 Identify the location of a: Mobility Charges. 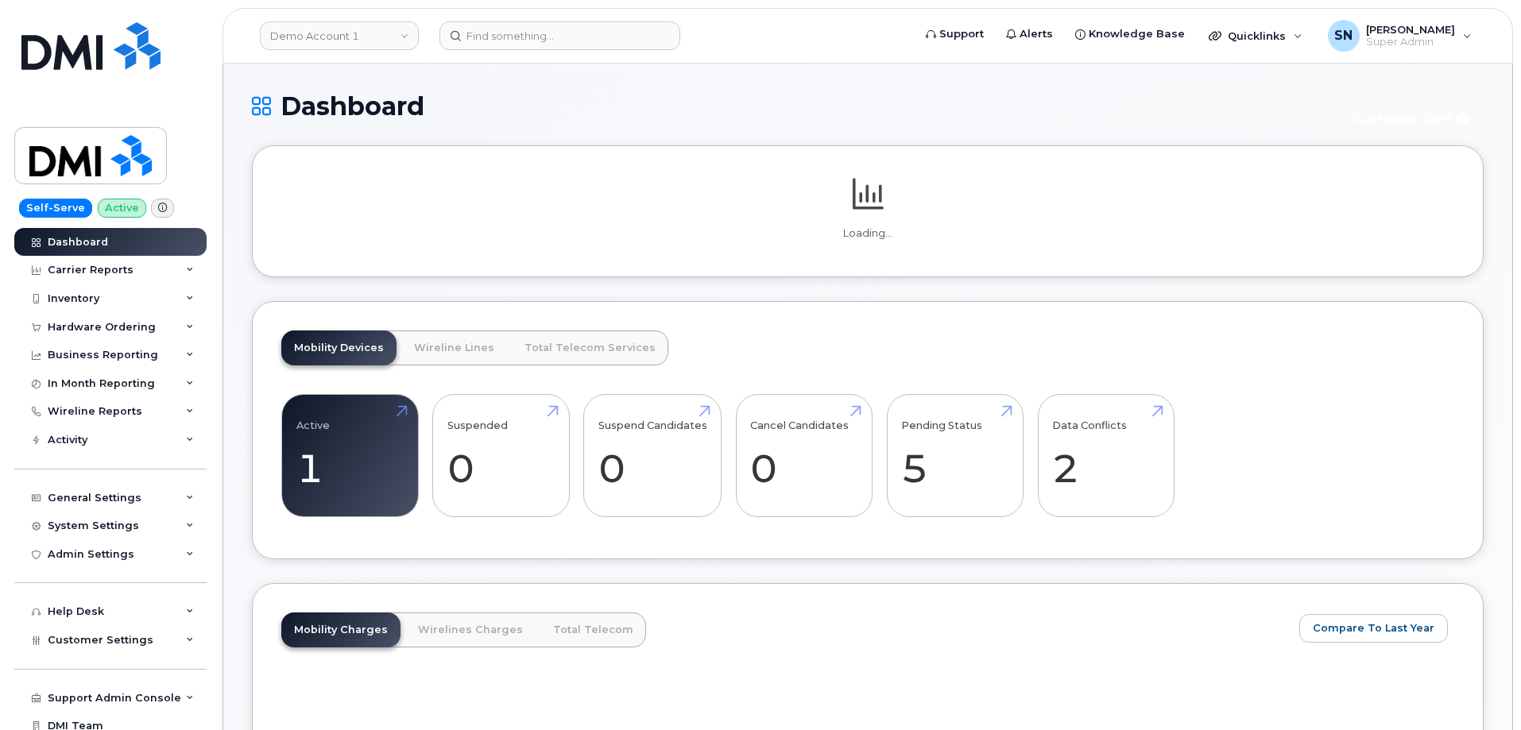
(341, 630).